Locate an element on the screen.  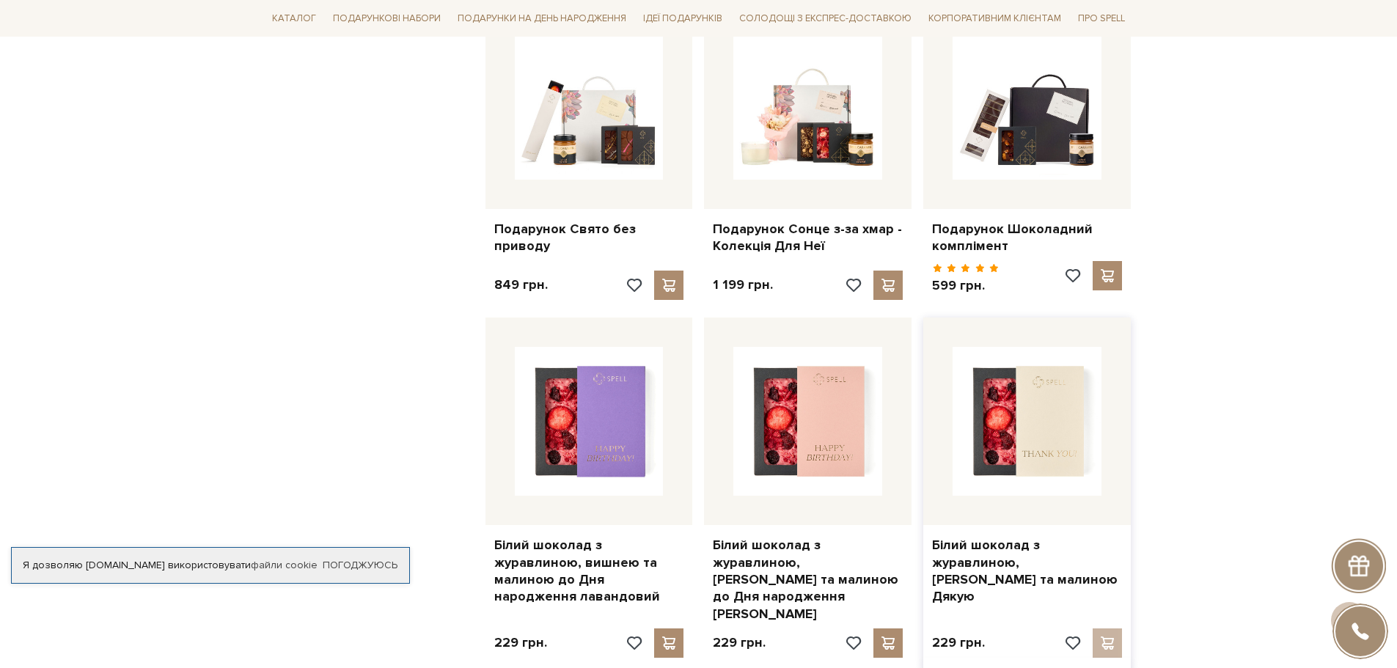
p: 1 199 грн. is located at coordinates (743, 285).